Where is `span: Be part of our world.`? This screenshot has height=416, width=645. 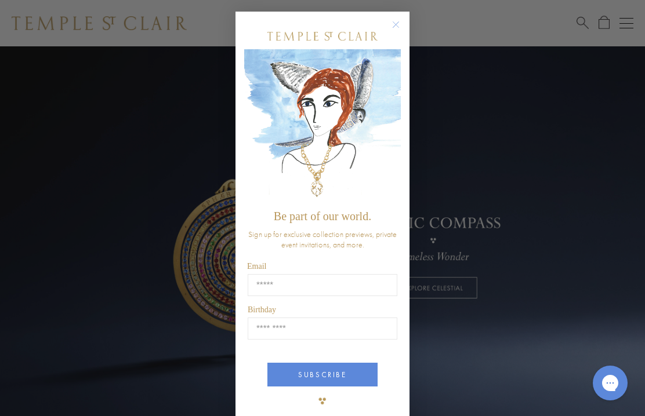
span: Be part of our world. is located at coordinates (322, 216).